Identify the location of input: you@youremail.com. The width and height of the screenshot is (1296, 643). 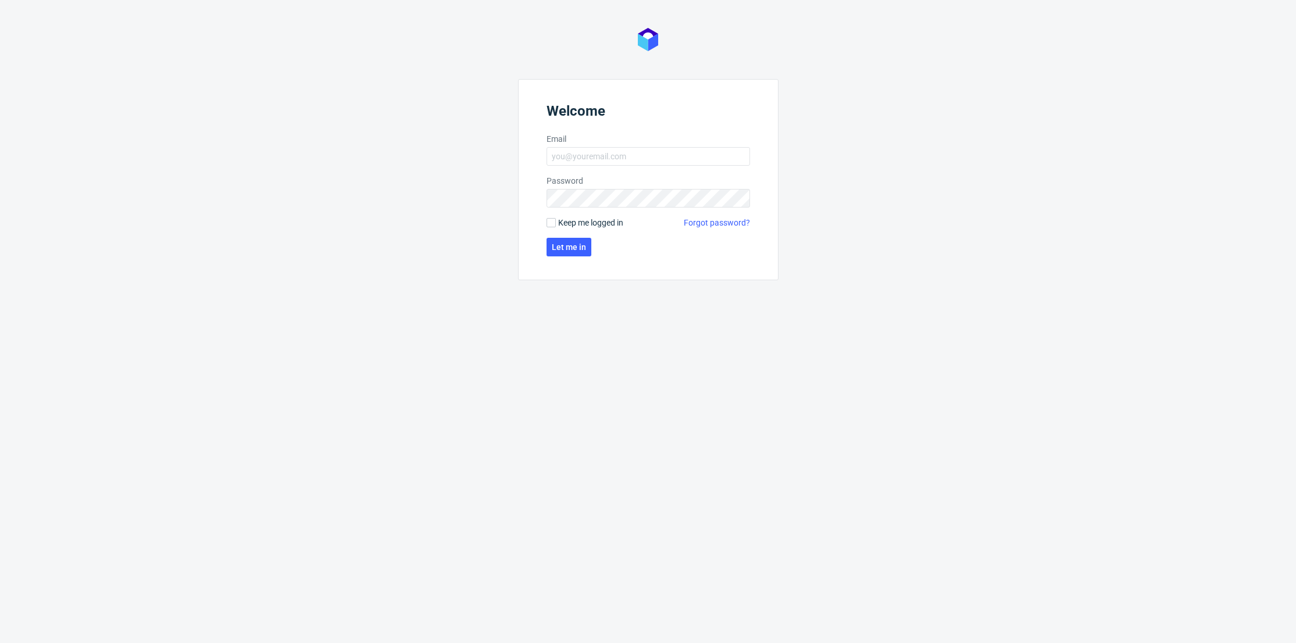
(648, 156).